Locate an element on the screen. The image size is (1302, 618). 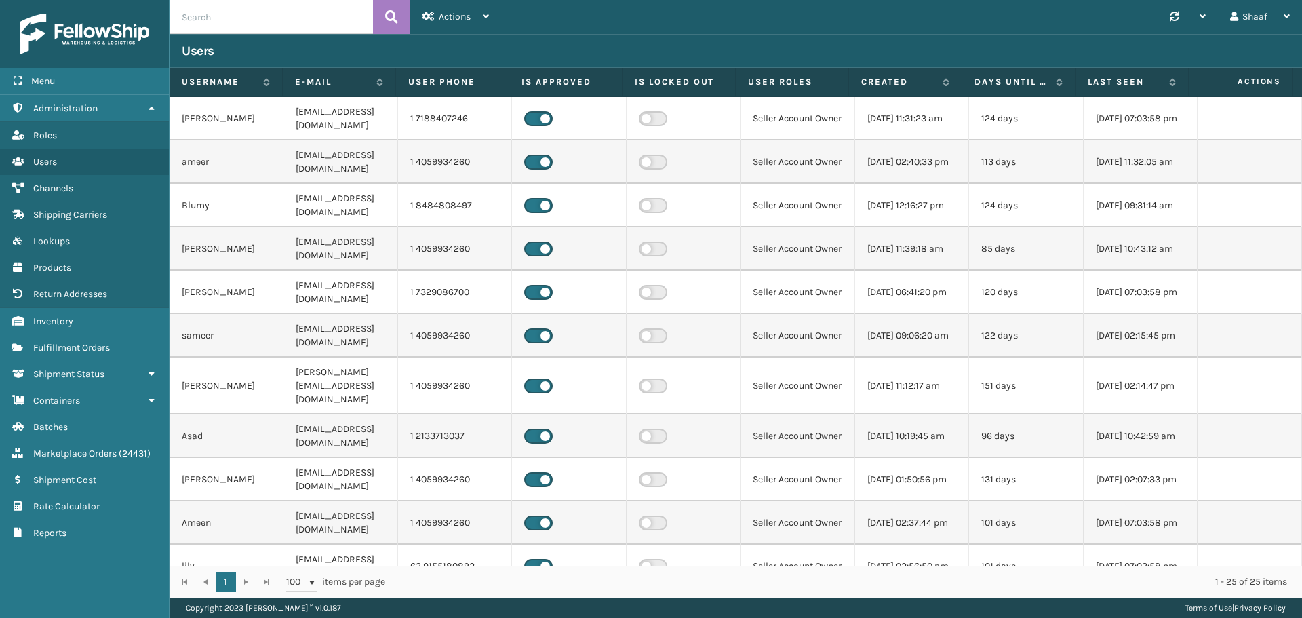
label: User Roles is located at coordinates (792, 82).